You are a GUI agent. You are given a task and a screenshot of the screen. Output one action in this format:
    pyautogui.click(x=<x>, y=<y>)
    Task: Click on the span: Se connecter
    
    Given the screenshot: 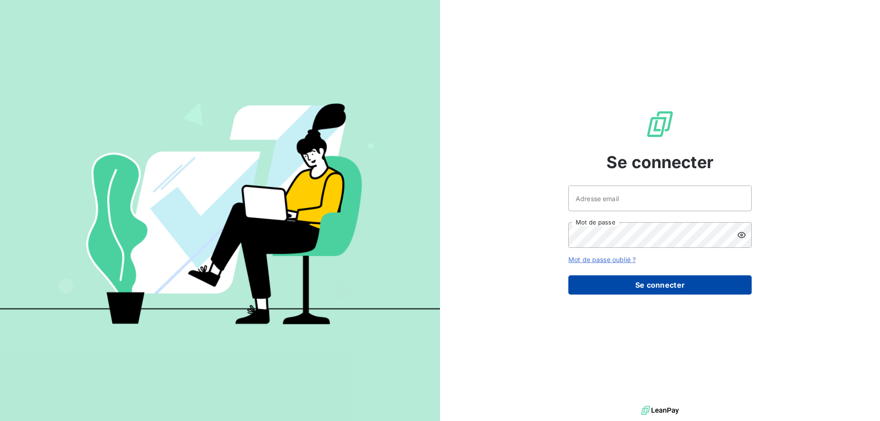 What is the action you would take?
    pyautogui.click(x=660, y=162)
    